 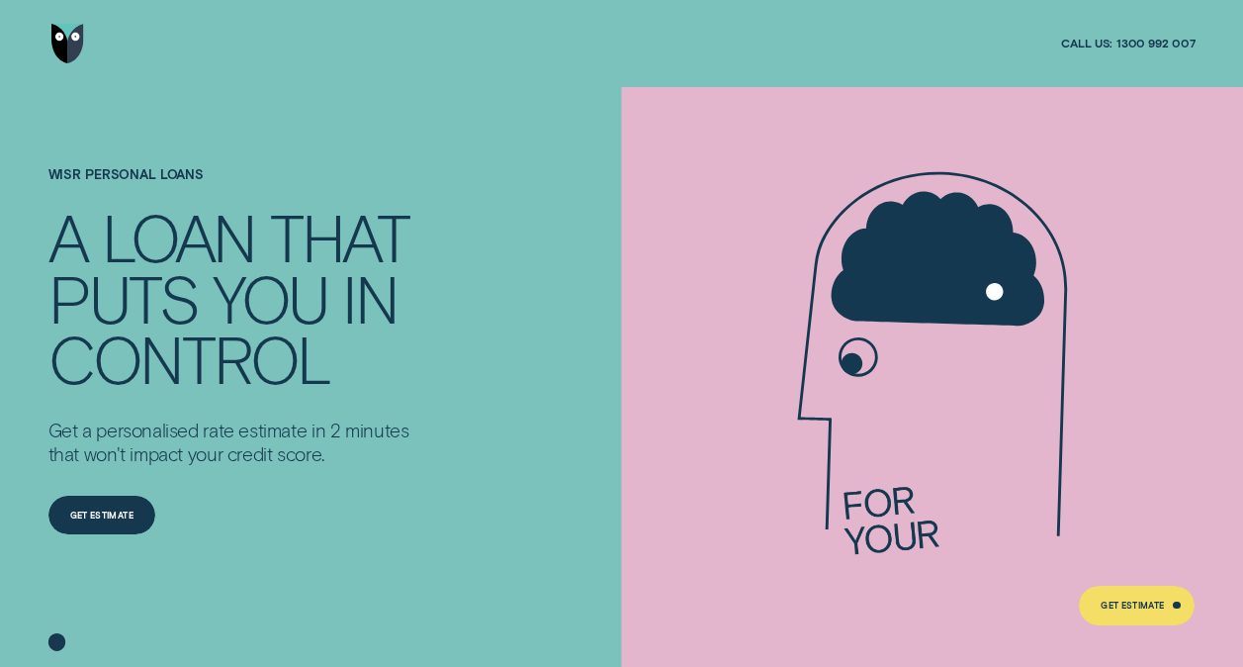 I want to click on span: 1300 992 007, so click(x=1156, y=43).